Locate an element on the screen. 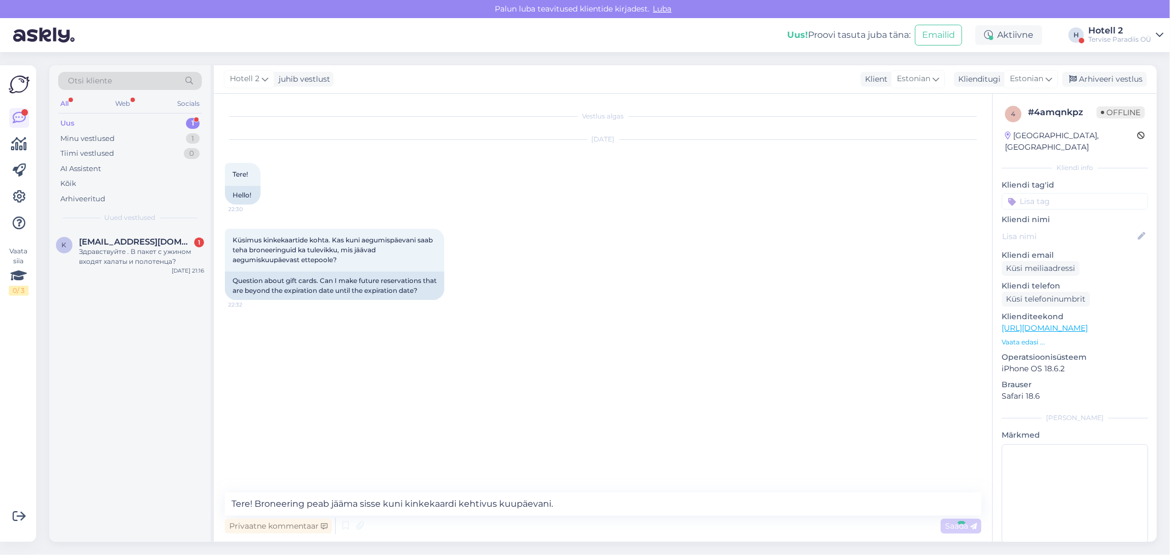 The height and width of the screenshot is (555, 1170). div: Hello! is located at coordinates (242, 195).